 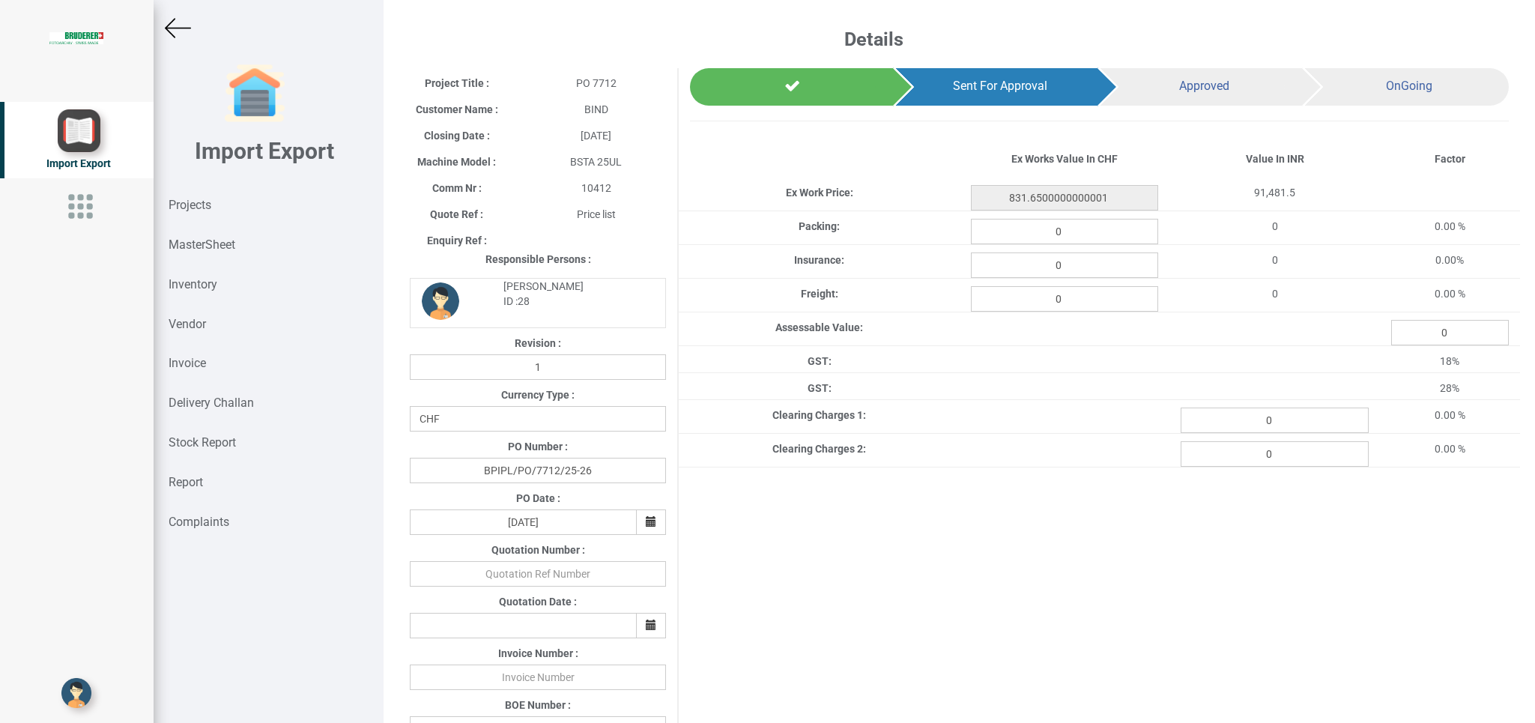 What do you see at coordinates (596, 188) in the screenshot?
I see `span: 10412` at bounding box center [596, 188].